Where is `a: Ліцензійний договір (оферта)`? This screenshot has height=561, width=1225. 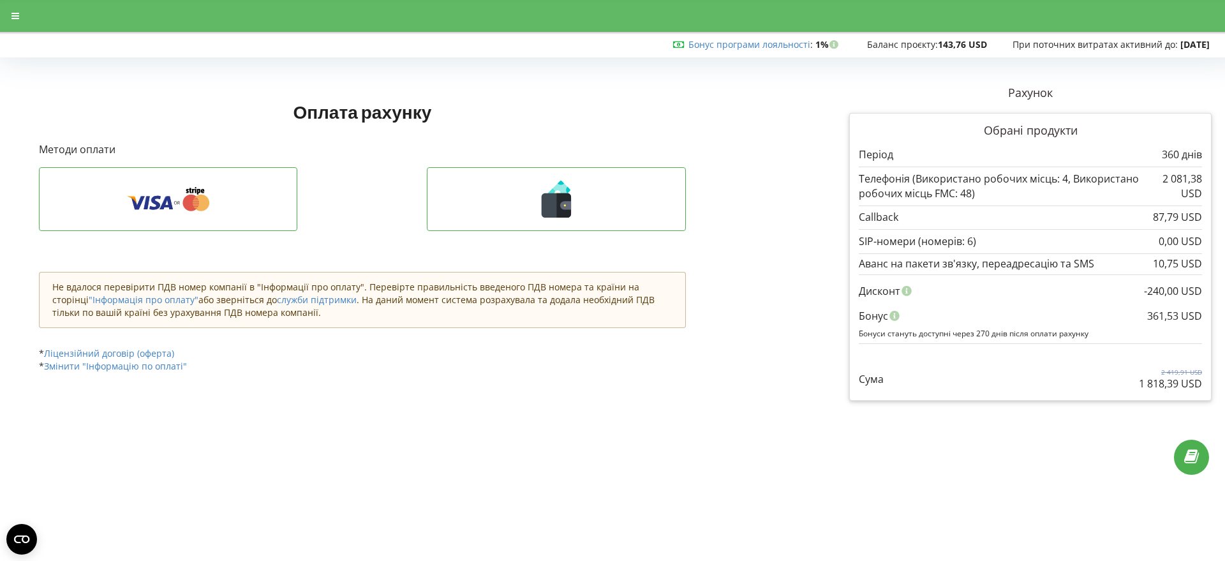
a: Ліцензійний договір (оферта) is located at coordinates (109, 353).